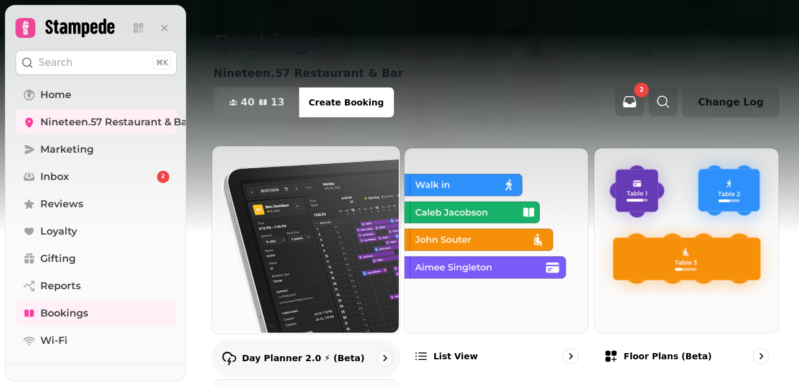 The height and width of the screenshot is (386, 799). What do you see at coordinates (731, 102) in the screenshot?
I see `button: Change Log` at bounding box center [731, 102].